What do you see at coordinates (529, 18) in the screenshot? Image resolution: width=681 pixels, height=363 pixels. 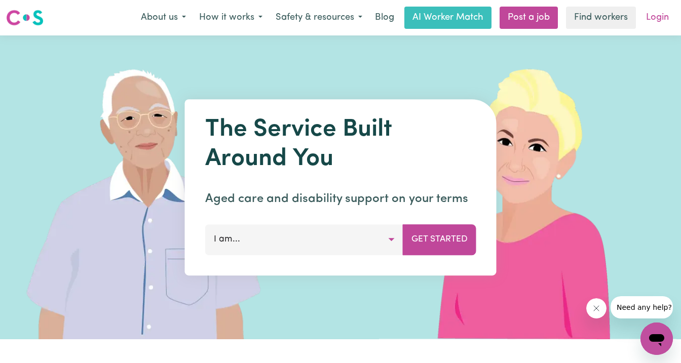 I see `a: Post a job` at bounding box center [529, 18].